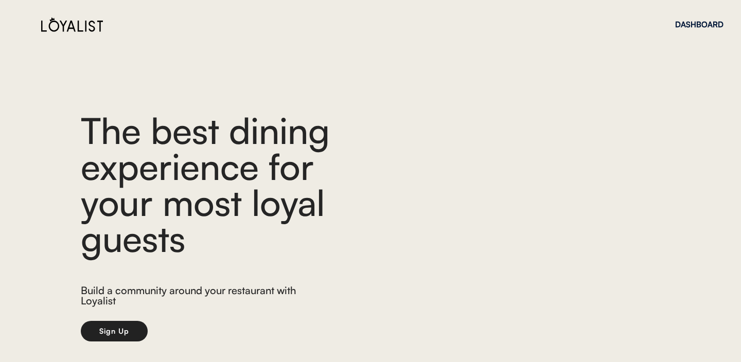 The width and height of the screenshot is (741, 362). I want to click on div: The best dining experience for your most loyal guests, so click(235, 184).